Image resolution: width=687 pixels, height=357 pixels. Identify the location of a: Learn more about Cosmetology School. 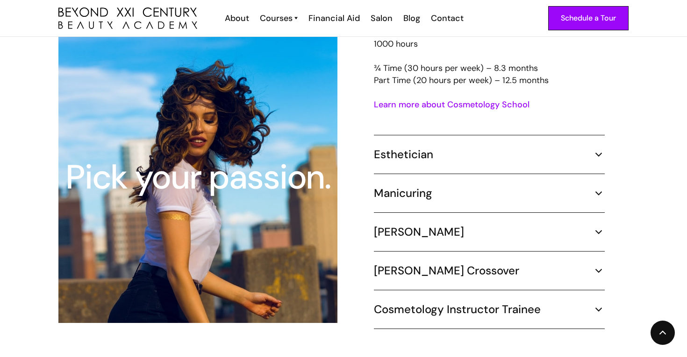
(451, 105).